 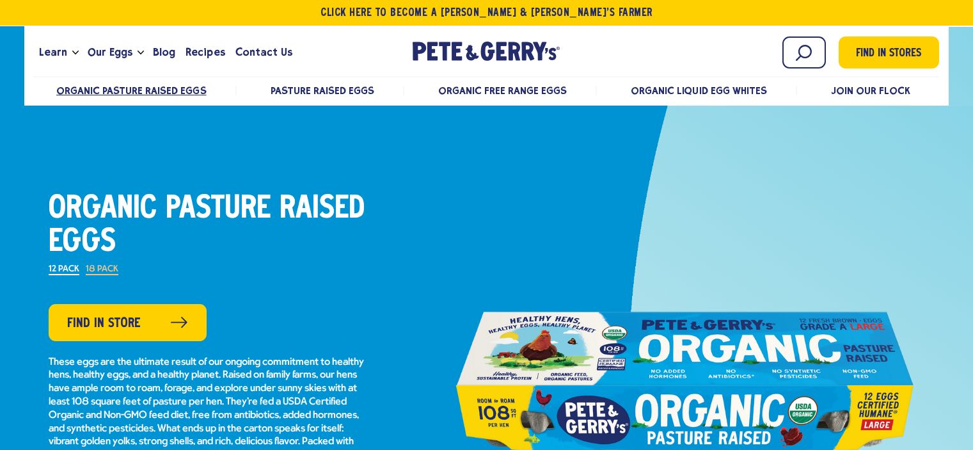 What do you see at coordinates (264, 52) in the screenshot?
I see `span: Contact Us` at bounding box center [264, 52].